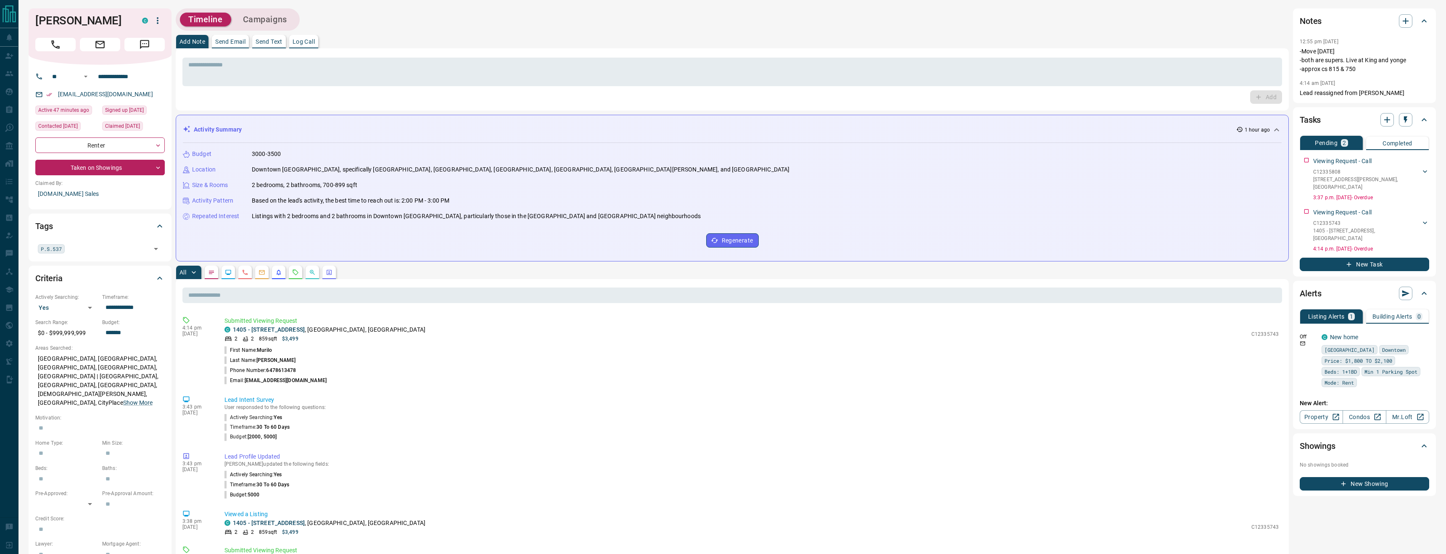 The width and height of the screenshot is (1446, 554). Describe the element at coordinates (216, 216) in the screenshot. I see `p: Repeated Interest` at that location.